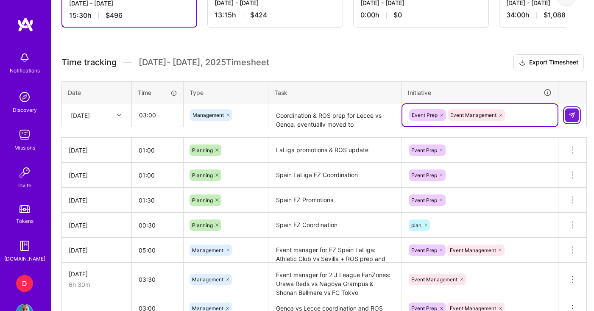 The image size is (594, 311). What do you see at coordinates (25, 58) in the screenshot?
I see `img: bell` at bounding box center [25, 58].